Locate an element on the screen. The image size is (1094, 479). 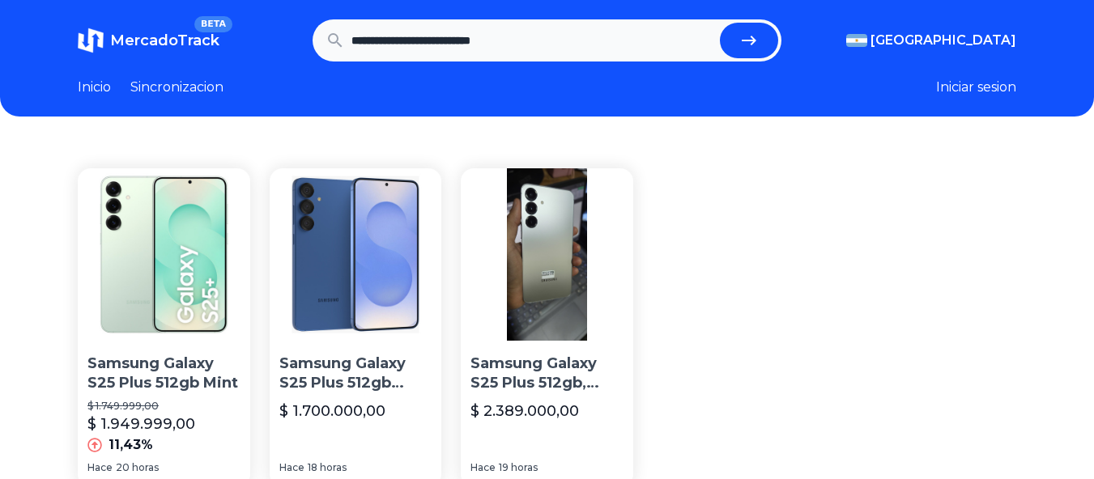
p: $ 1.700.000,00 is located at coordinates (332, 411).